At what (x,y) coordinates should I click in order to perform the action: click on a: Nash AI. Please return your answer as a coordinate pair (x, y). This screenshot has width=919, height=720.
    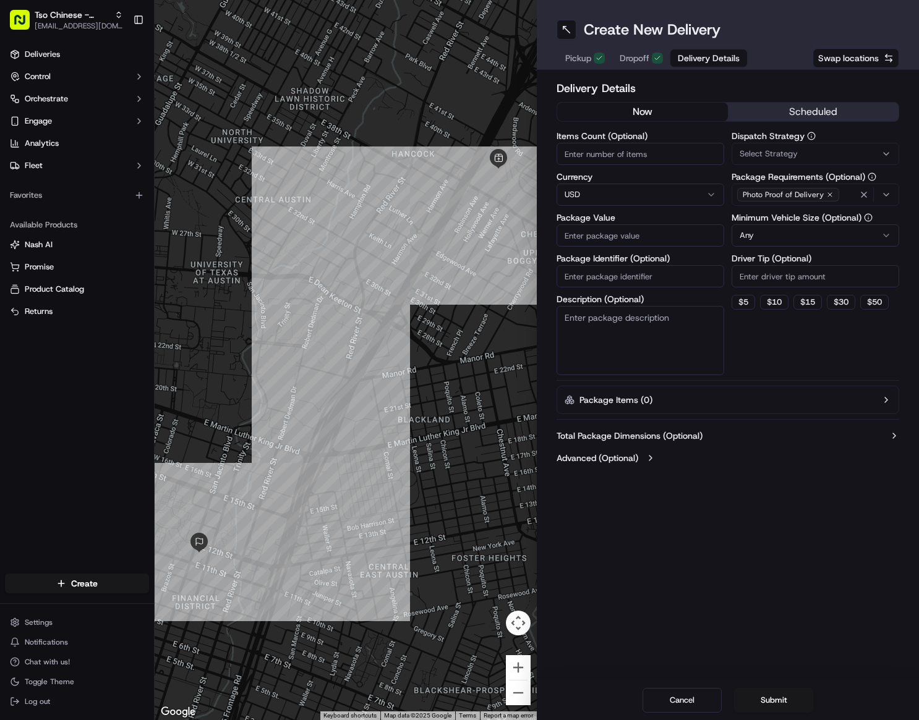
    Looking at the image, I should click on (77, 245).